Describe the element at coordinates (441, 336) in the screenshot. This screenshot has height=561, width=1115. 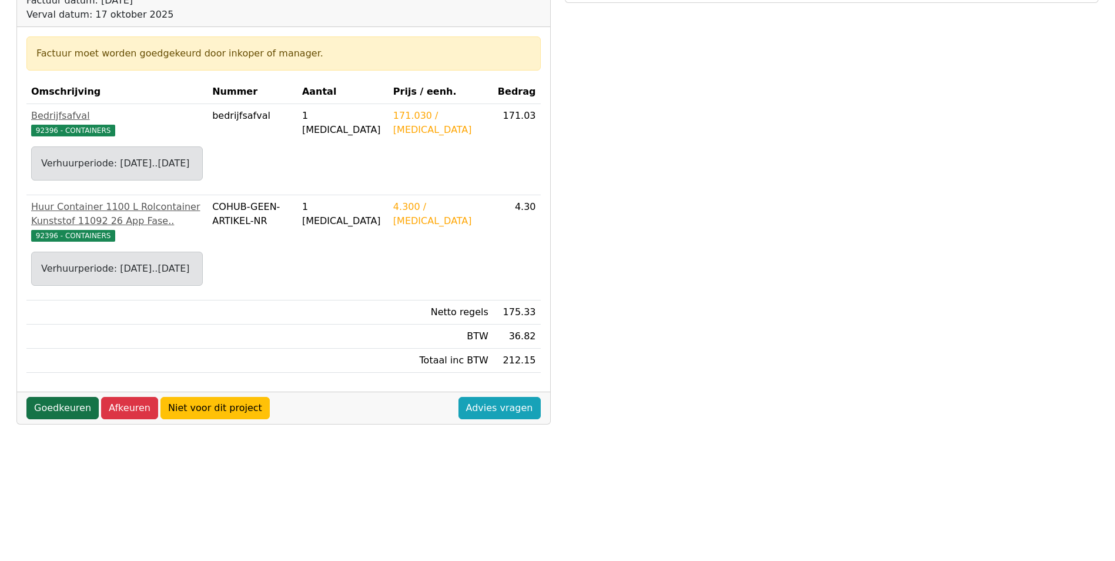
I see `td: BTW` at that location.